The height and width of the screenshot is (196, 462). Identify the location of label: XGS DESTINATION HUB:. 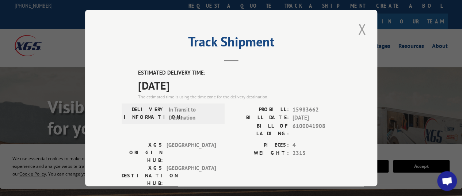
(142, 175).